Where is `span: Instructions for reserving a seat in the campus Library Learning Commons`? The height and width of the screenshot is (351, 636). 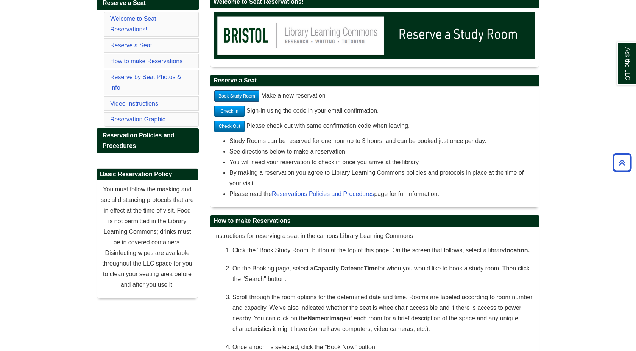
span: Instructions for reserving a seat in the campus Library Learning Commons is located at coordinates (313, 236).